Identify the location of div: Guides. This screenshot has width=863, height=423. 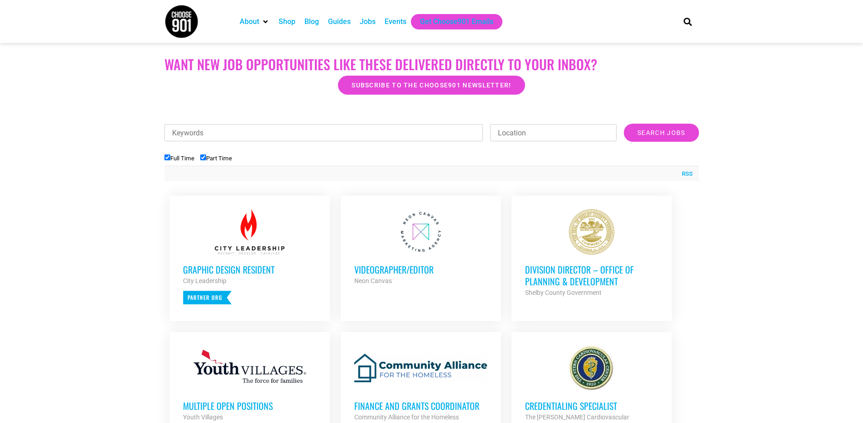
(339, 22).